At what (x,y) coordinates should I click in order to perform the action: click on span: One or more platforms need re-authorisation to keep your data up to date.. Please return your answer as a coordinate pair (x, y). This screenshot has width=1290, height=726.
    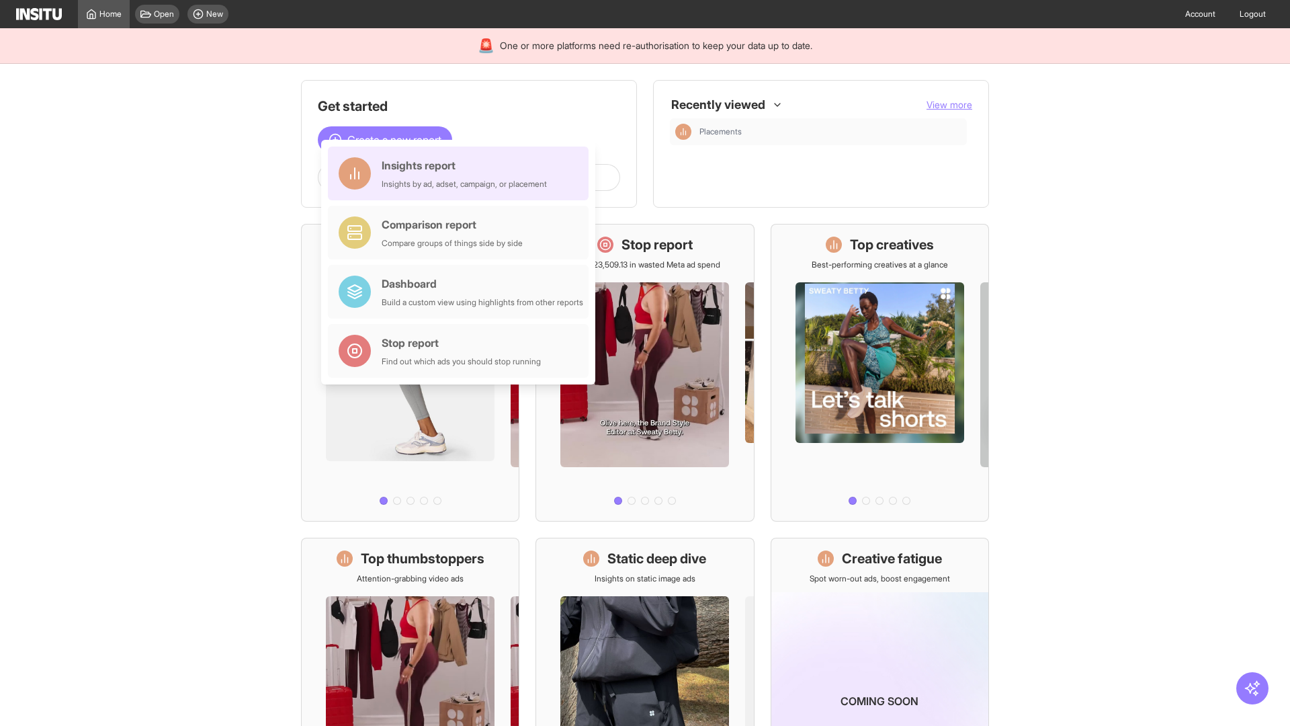
    Looking at the image, I should click on (656, 46).